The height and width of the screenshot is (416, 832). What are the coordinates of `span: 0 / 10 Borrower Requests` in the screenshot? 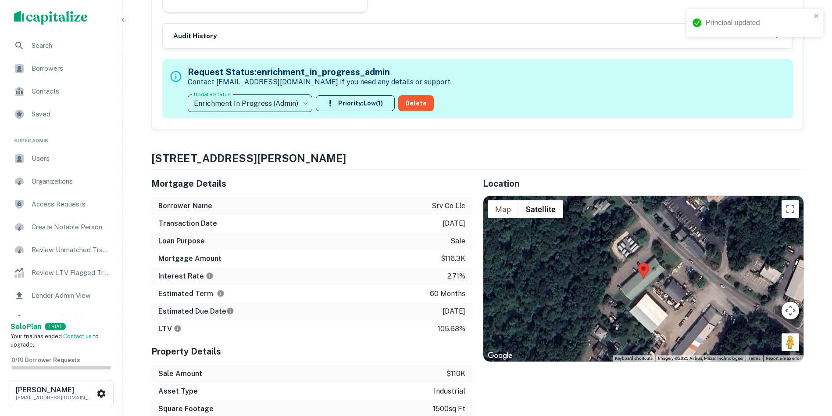 It's located at (46, 359).